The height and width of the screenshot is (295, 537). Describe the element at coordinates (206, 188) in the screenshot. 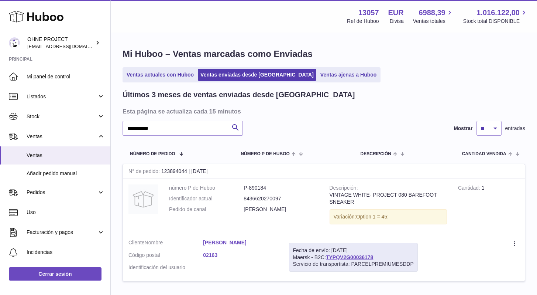

I see `dt: número P de Huboo` at that location.